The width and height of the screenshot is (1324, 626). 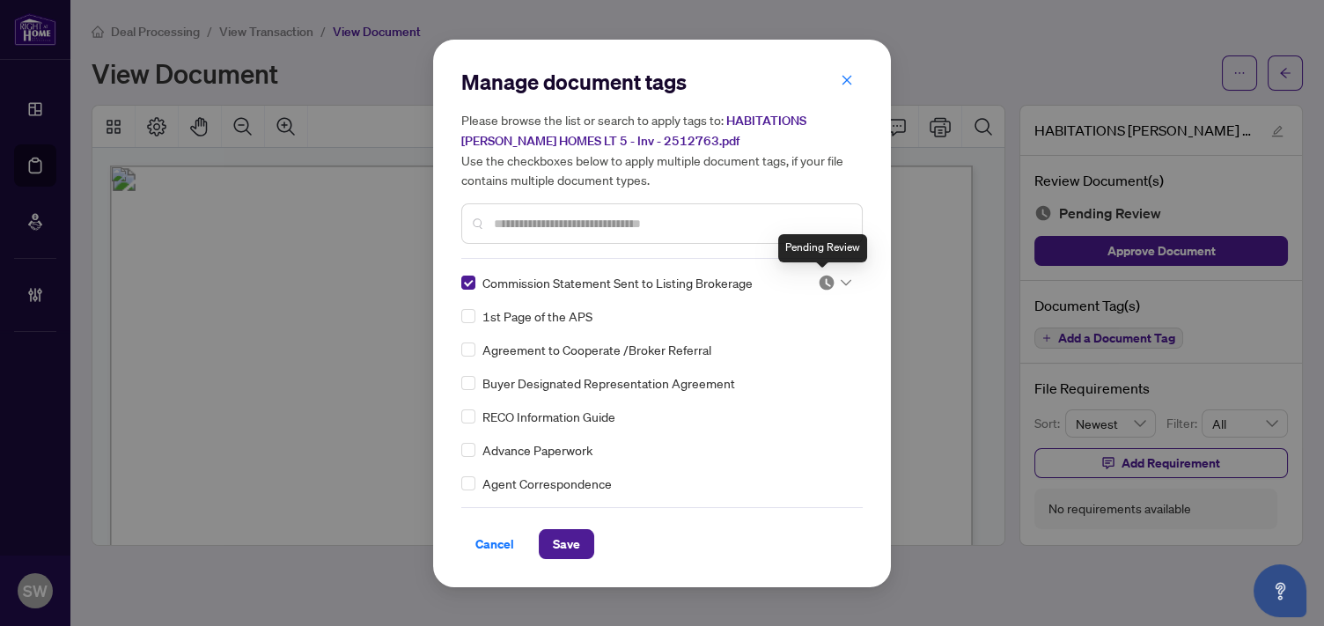 I want to click on span: Agreement to Cooperate /Broker Referral, so click(x=597, y=350).